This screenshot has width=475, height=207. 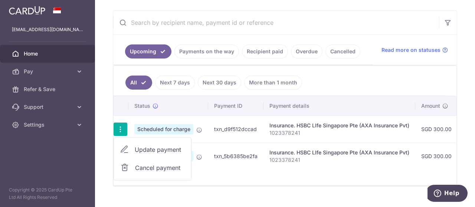 What do you see at coordinates (148, 52) in the screenshot?
I see `a: Upcoming` at bounding box center [148, 52].